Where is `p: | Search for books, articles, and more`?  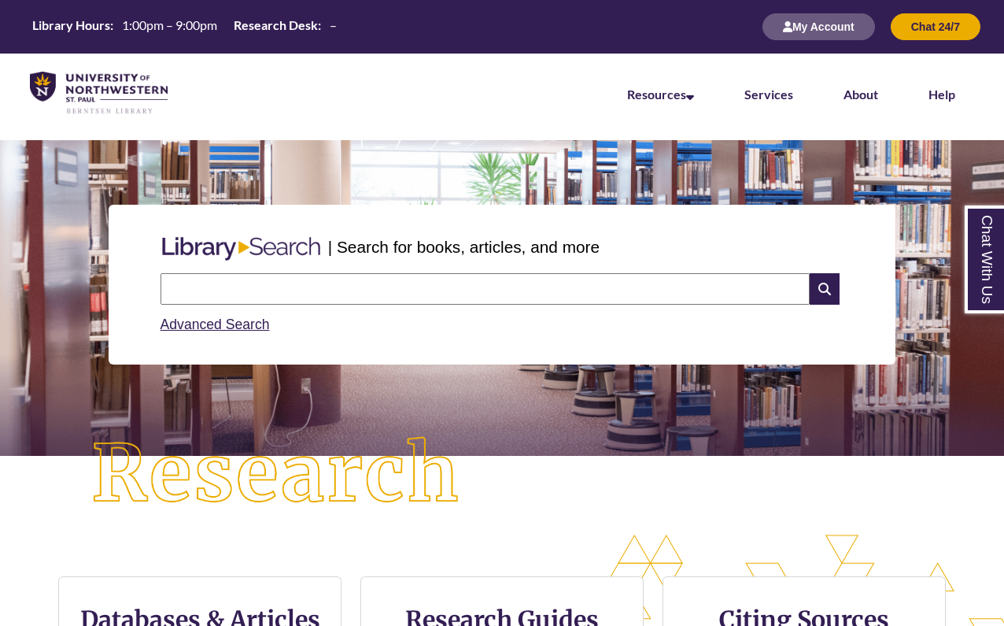
p: | Search for books, articles, and more is located at coordinates (464, 246).